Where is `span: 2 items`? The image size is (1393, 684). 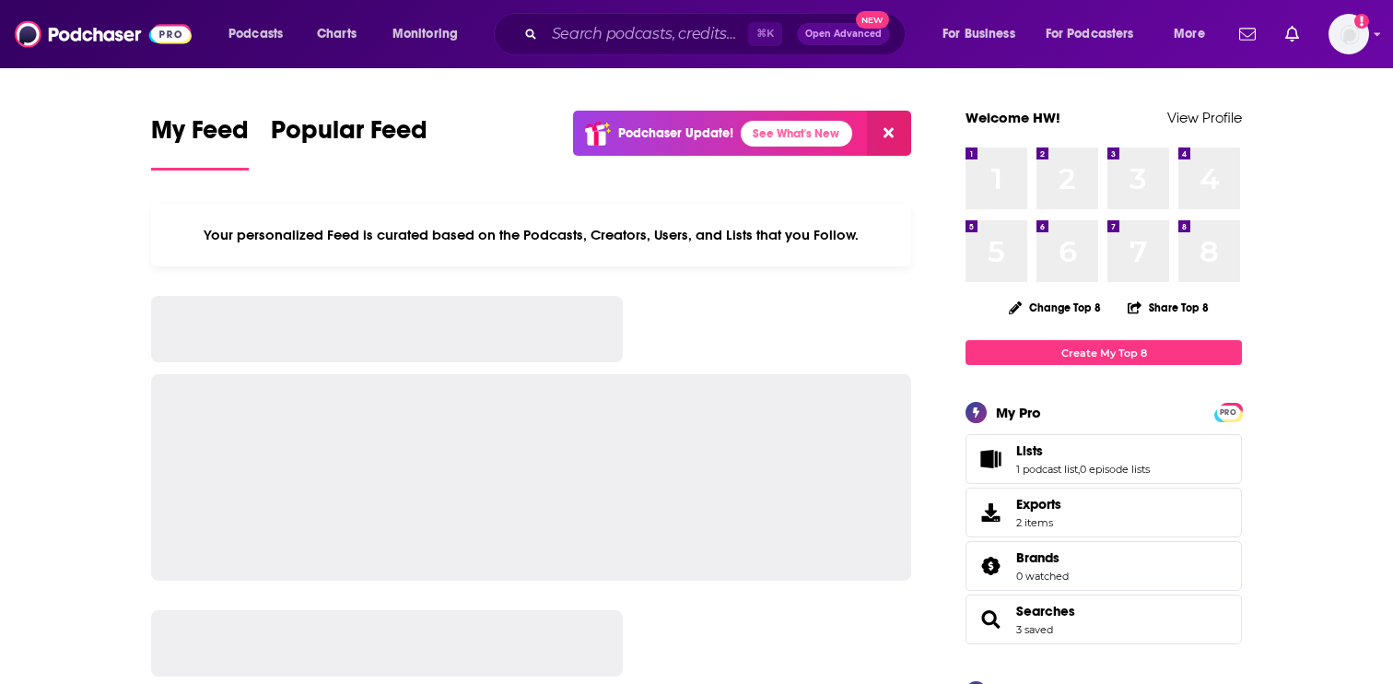
span: 2 items is located at coordinates (1038, 522).